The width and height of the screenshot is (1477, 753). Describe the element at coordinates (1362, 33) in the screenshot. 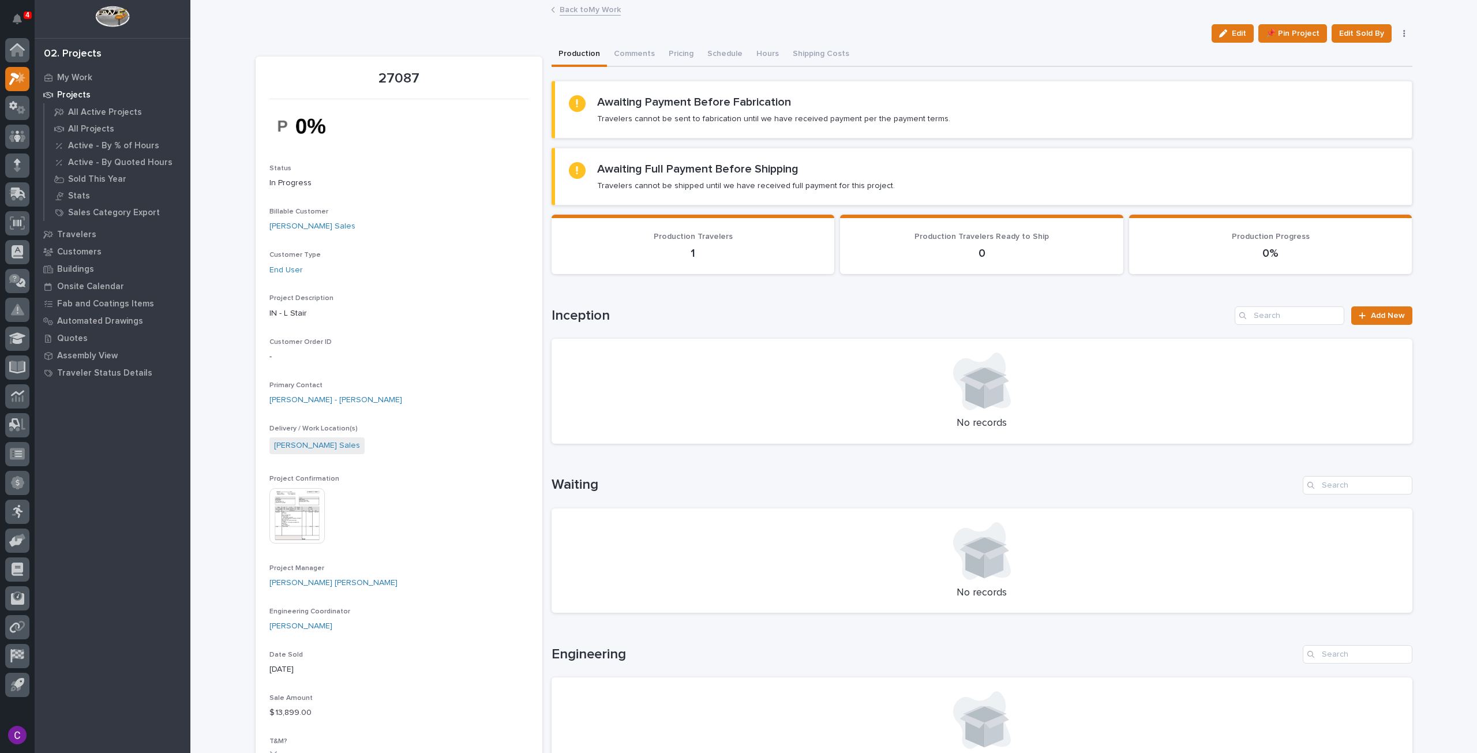

I see `button: Edit Sold By` at that location.